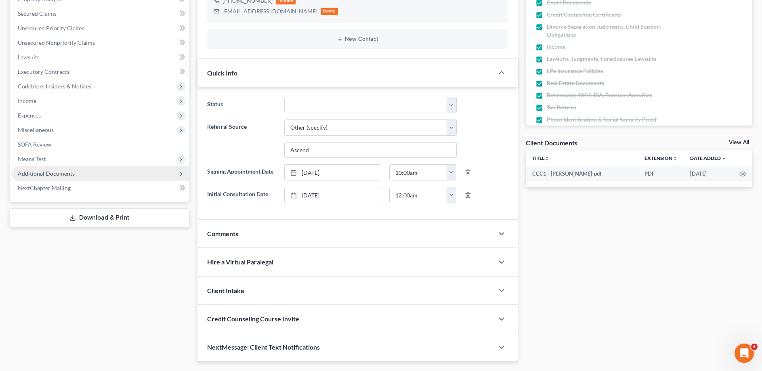 This screenshot has width=762, height=371. Describe the element at coordinates (46, 173) in the screenshot. I see `span: Additional Documents` at that location.